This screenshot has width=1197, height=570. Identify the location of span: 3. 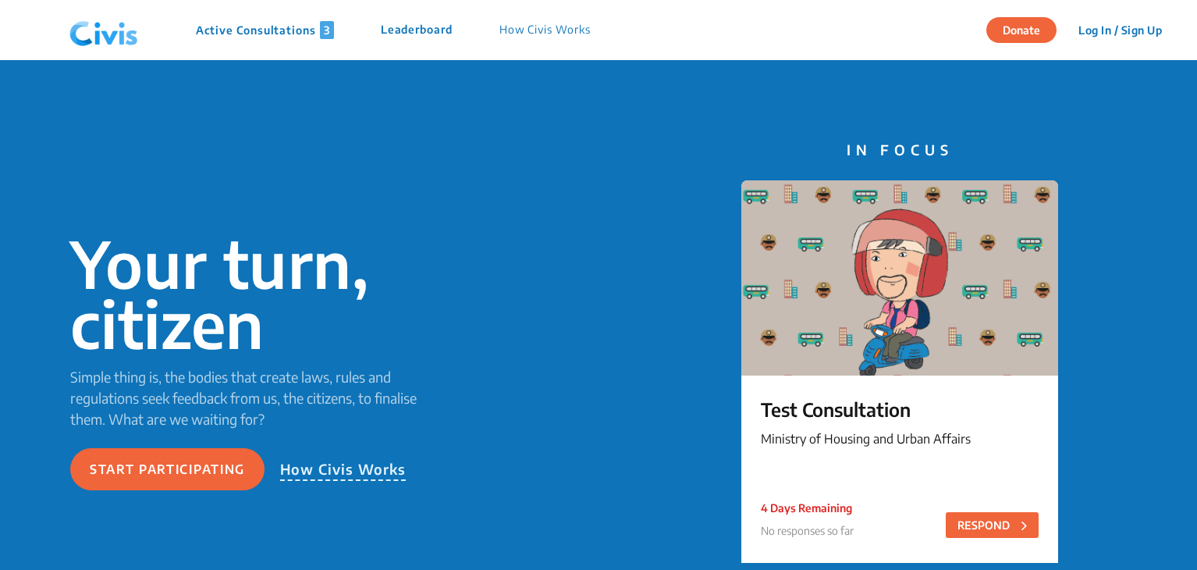
(327, 30).